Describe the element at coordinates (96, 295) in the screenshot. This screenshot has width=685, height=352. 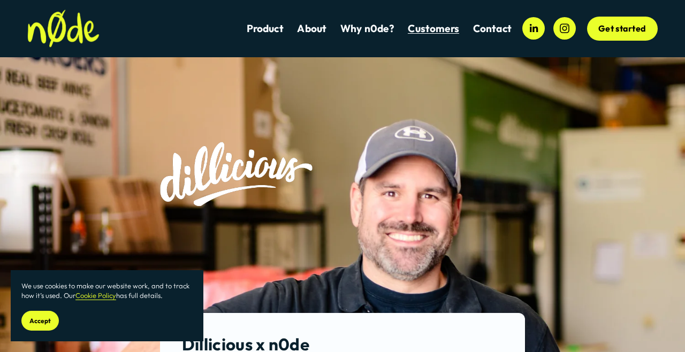
I see `a: Cookie Policy` at that location.